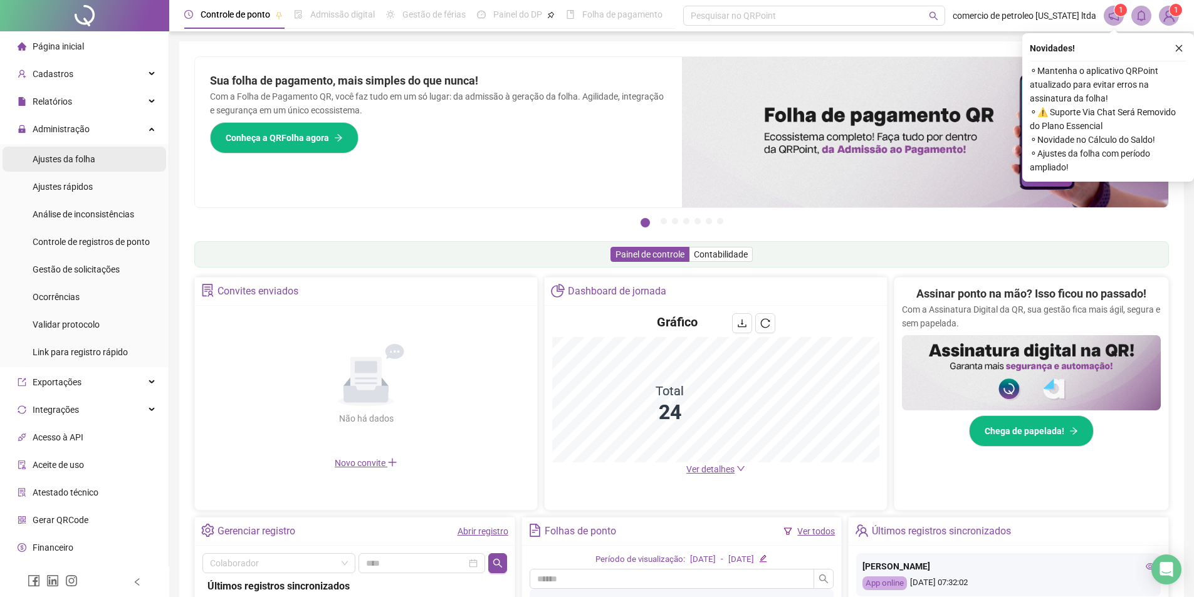 The width and height of the screenshot is (1194, 597). I want to click on p: Com a Folha de Pagamento QR, você faz tudo em um só lugar: da admissão à geração da folha. Agilid..., so click(438, 103).